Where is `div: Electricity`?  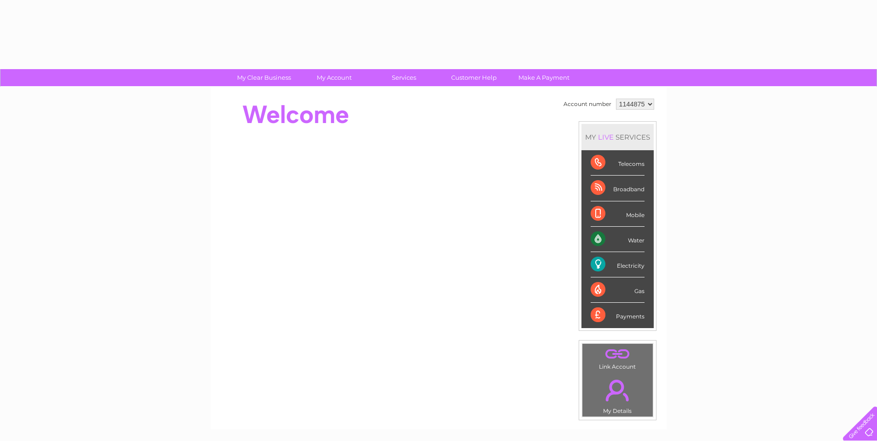 div: Electricity is located at coordinates (617, 264).